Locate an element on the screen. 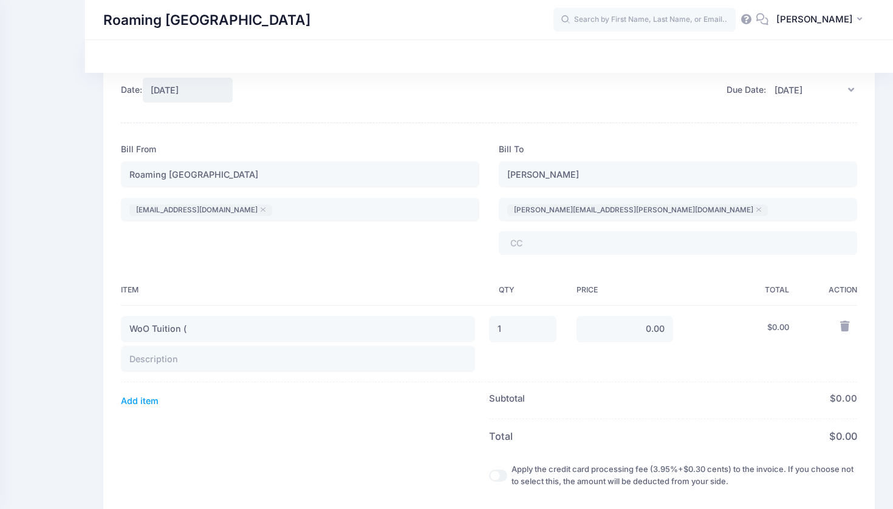 The height and width of the screenshot is (509, 893). tag: Kobler.erin@gmail.com is located at coordinates (637, 210).